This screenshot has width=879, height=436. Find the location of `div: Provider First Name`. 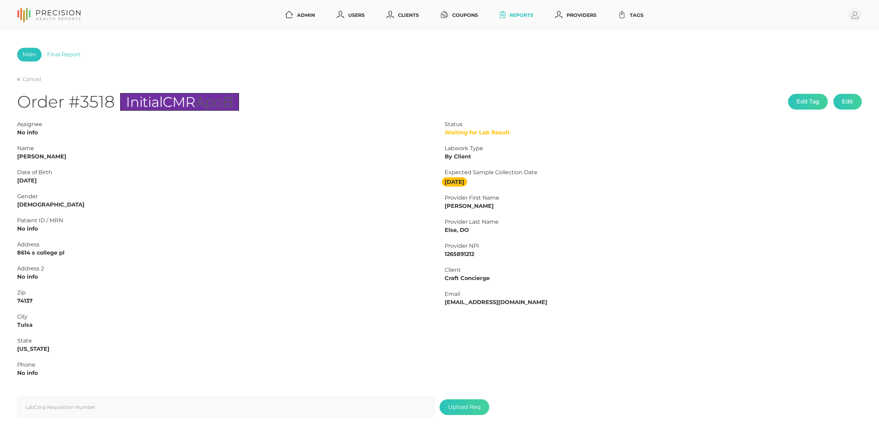

div: Provider First Name is located at coordinates (653, 198).